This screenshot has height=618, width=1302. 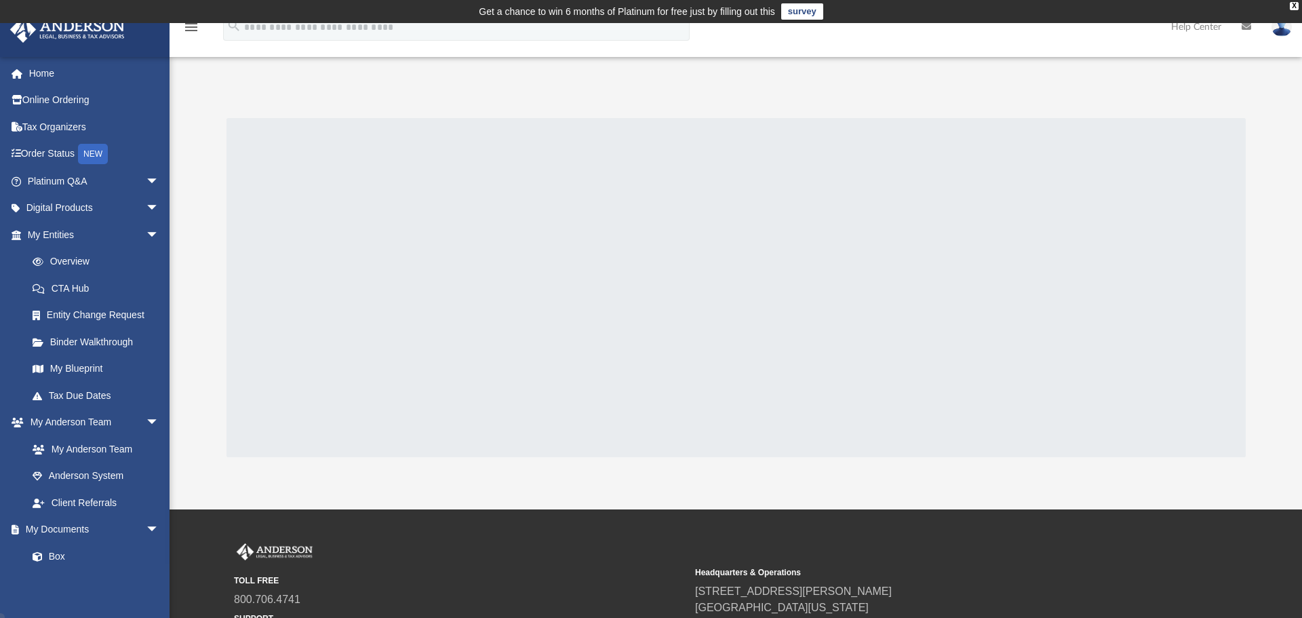 What do you see at coordinates (191, 31) in the screenshot?
I see `a: menu` at bounding box center [191, 31].